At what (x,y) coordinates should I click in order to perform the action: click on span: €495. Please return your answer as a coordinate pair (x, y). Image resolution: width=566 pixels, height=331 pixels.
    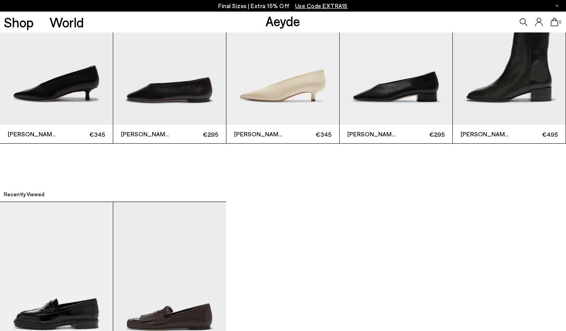
    Looking at the image, I should click on (534, 134).